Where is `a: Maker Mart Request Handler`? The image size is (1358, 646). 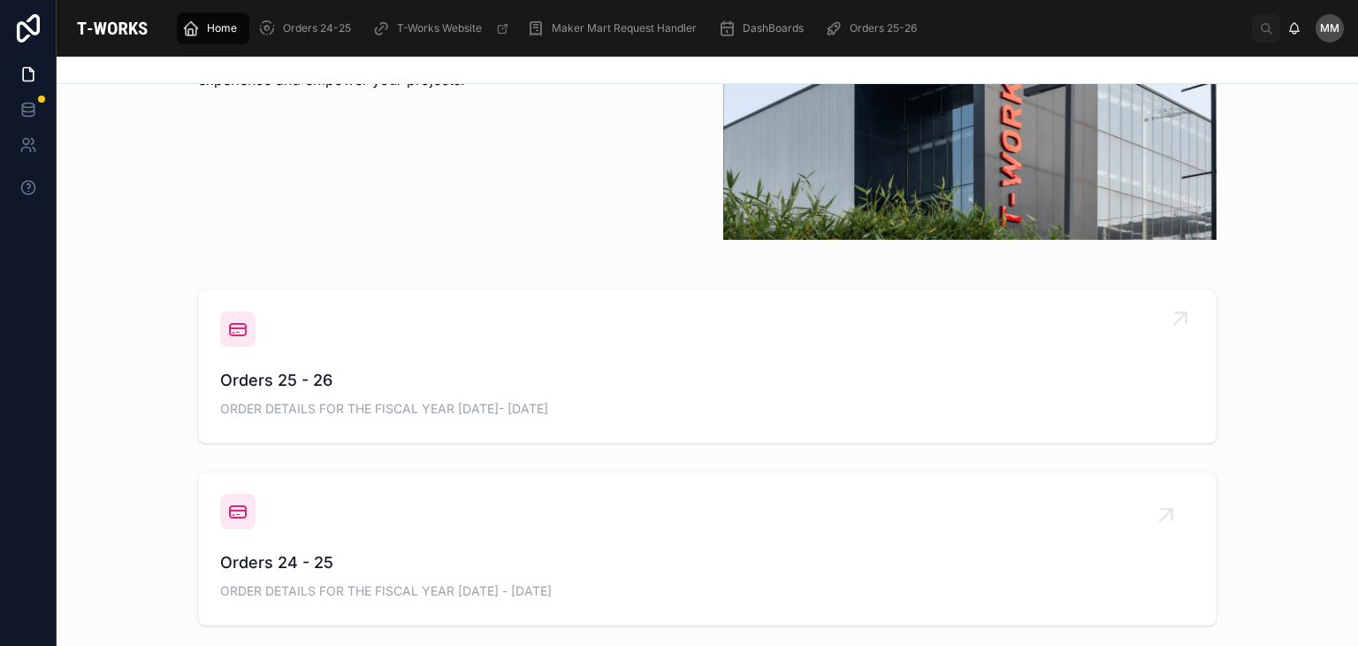
a: Maker Mart Request Handler is located at coordinates (615, 28).